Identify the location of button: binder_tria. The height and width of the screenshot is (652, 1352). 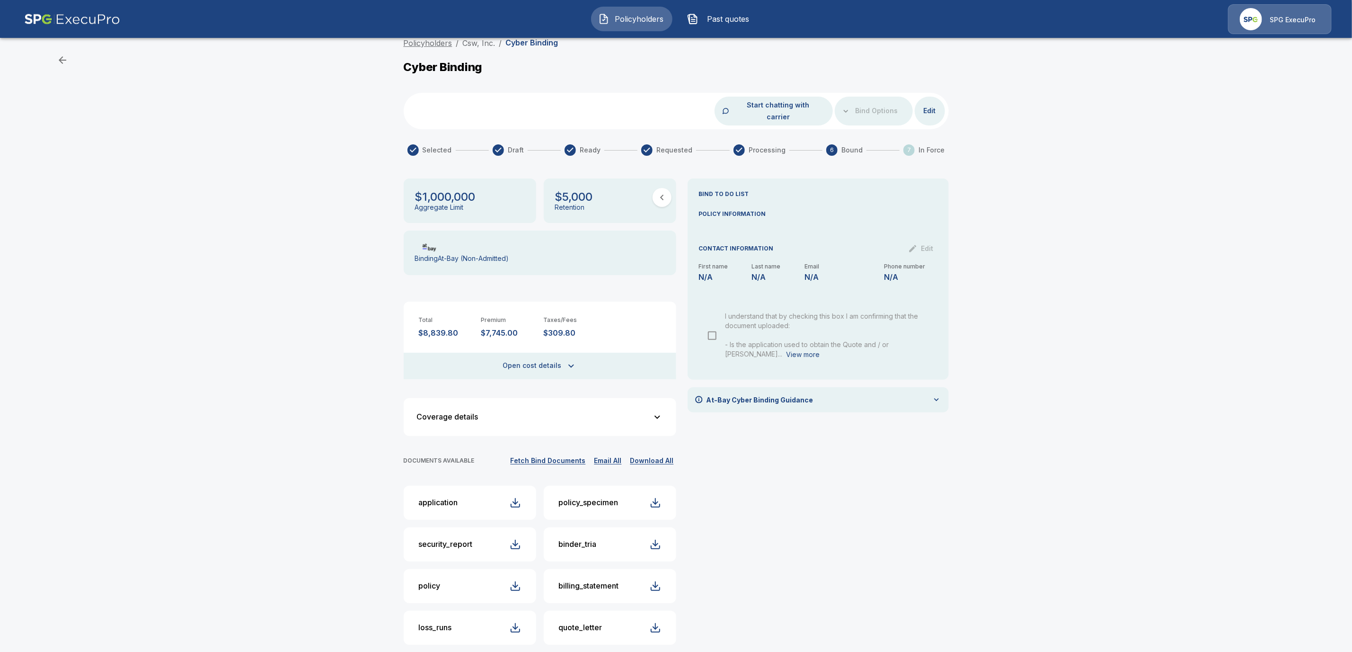
(610, 544).